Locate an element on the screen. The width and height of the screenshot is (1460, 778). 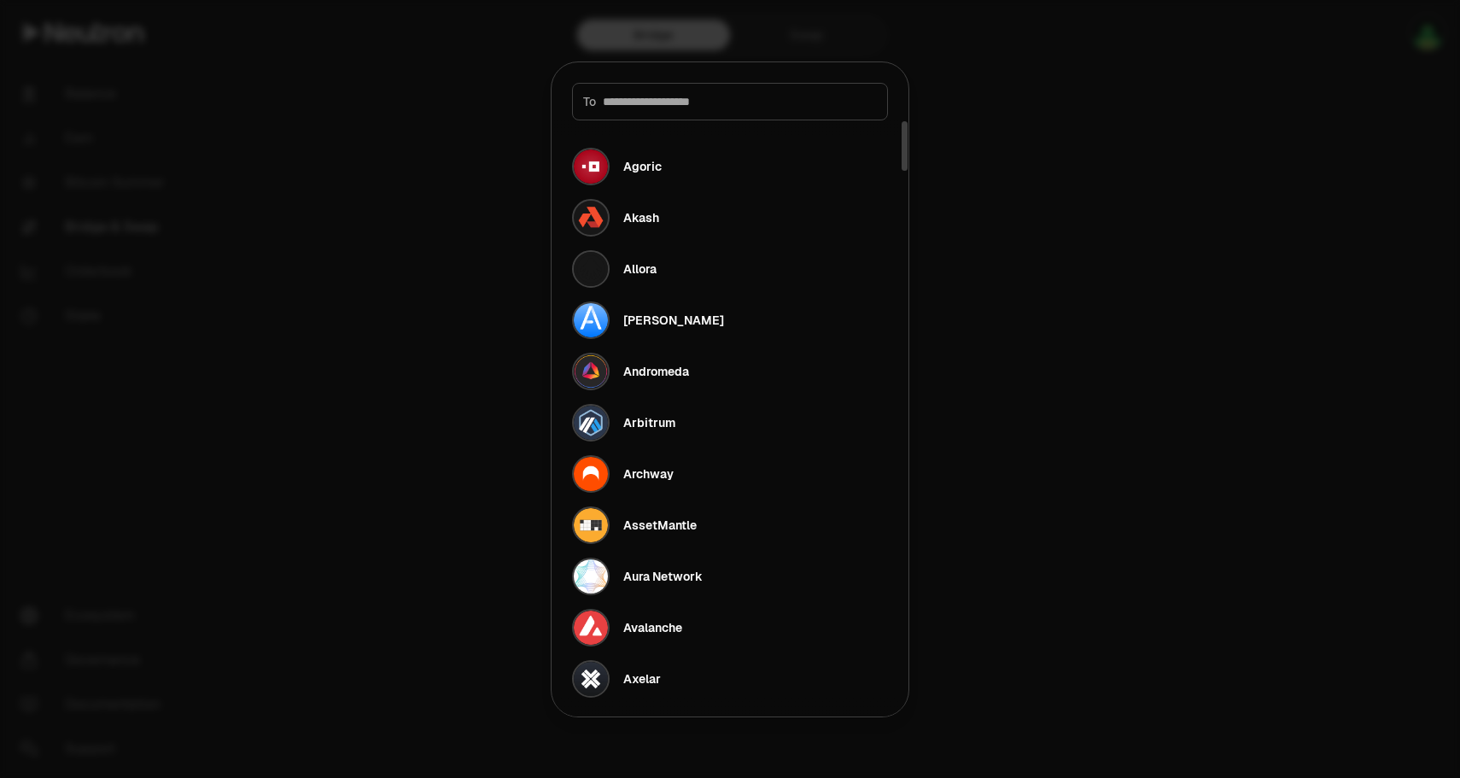
div: Allora is located at coordinates (640, 269).